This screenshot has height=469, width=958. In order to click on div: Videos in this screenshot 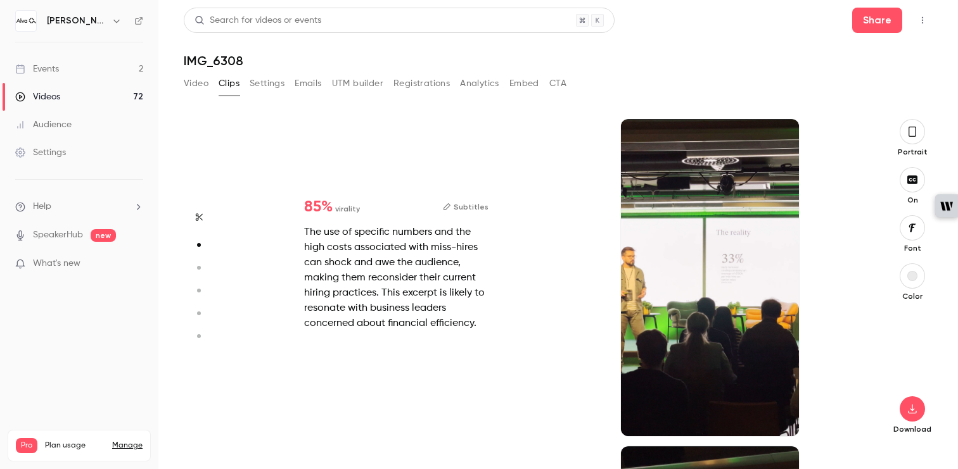, I will do `click(37, 97)`.